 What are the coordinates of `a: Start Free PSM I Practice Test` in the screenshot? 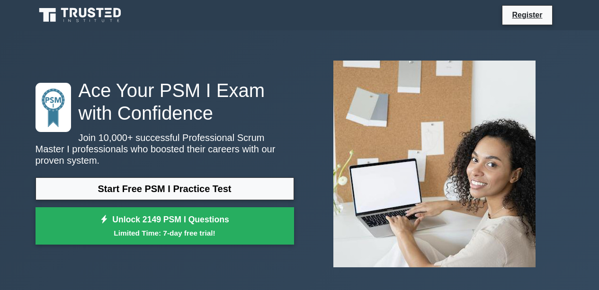 It's located at (165, 189).